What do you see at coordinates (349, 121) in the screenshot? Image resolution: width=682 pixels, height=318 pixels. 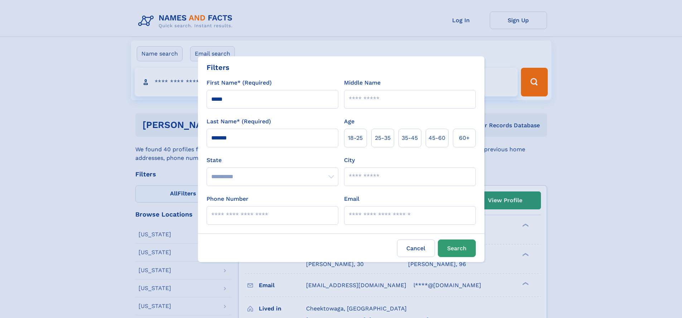 I see `label: Age` at bounding box center [349, 121].